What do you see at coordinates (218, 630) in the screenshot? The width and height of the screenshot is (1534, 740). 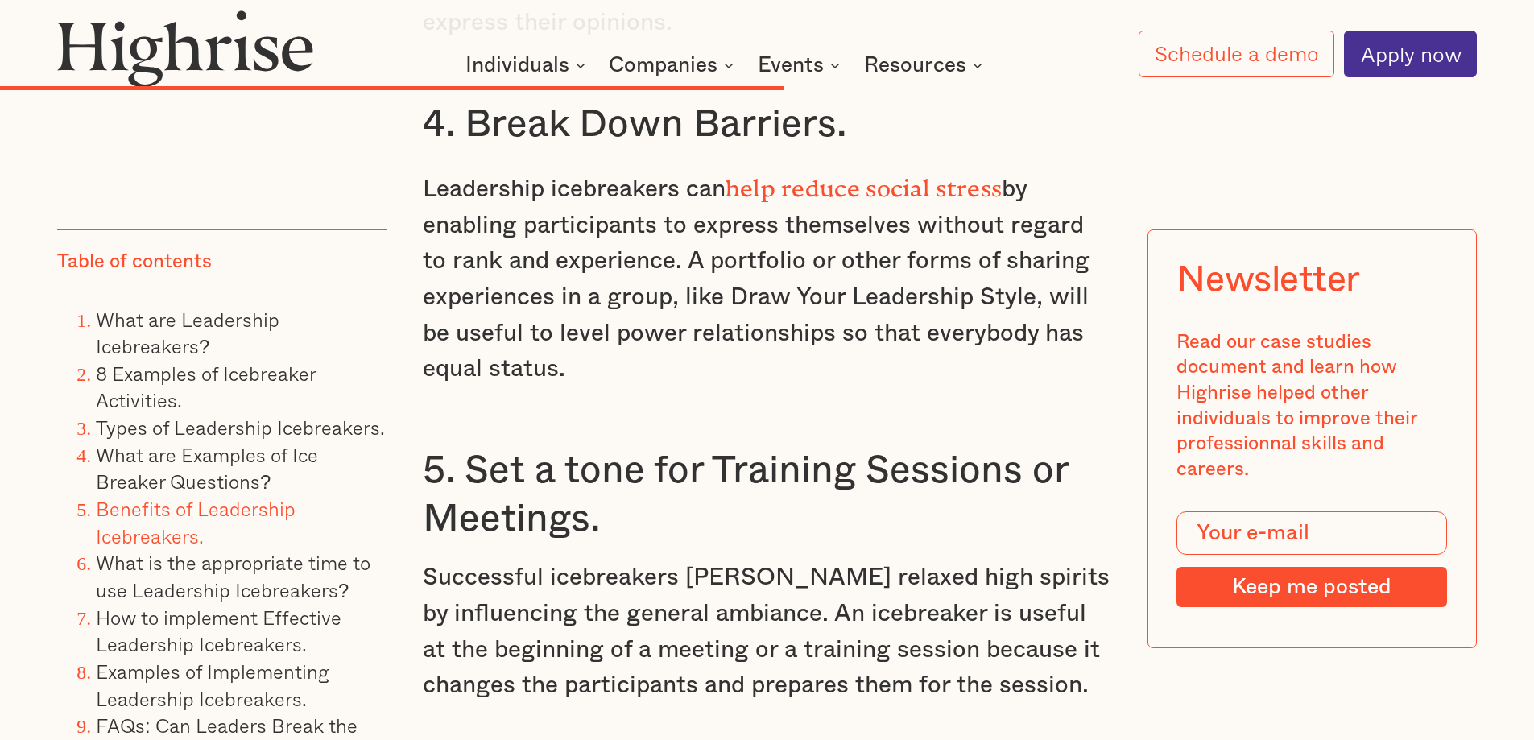 I see `a: How to implement Effective Leadership Icebreakers.` at bounding box center [218, 630].